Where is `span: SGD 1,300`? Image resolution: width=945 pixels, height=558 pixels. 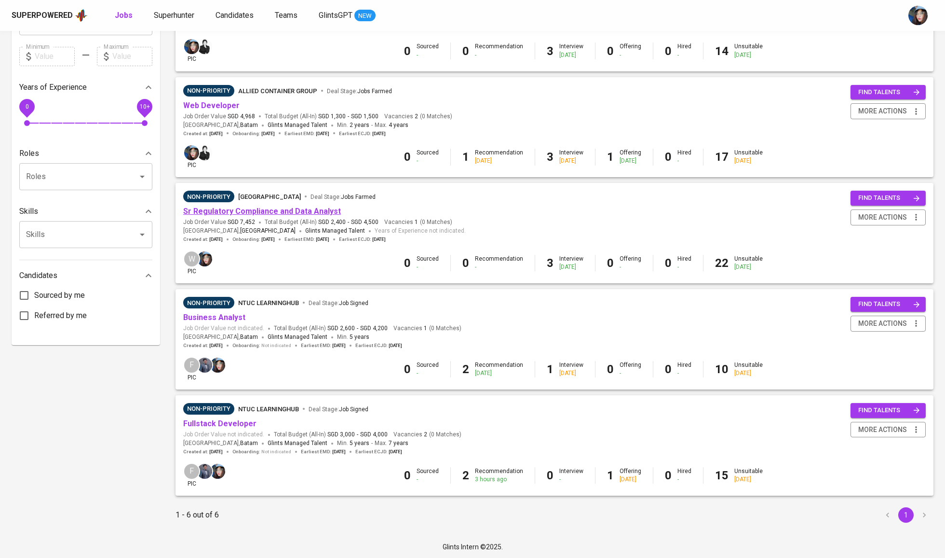
span: SGD 1,300 is located at coordinates (332, 116).